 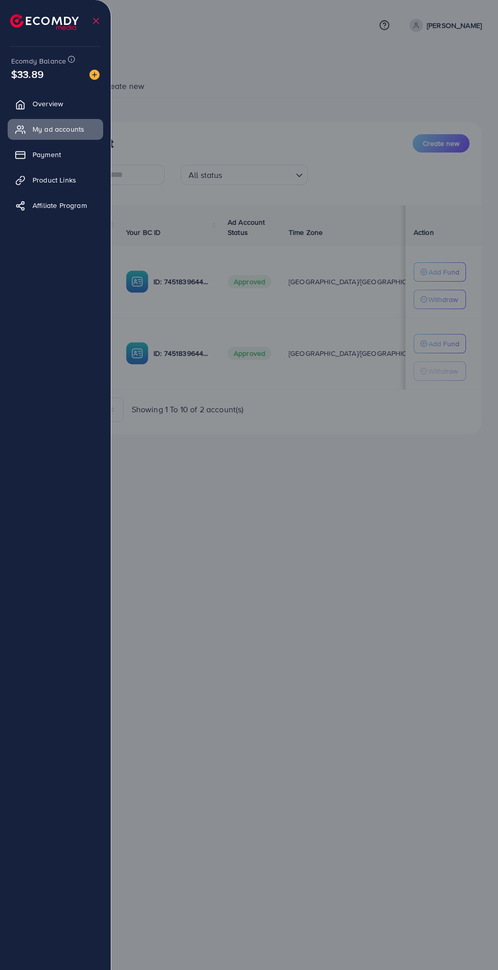 I want to click on span: Payment, so click(x=47, y=155).